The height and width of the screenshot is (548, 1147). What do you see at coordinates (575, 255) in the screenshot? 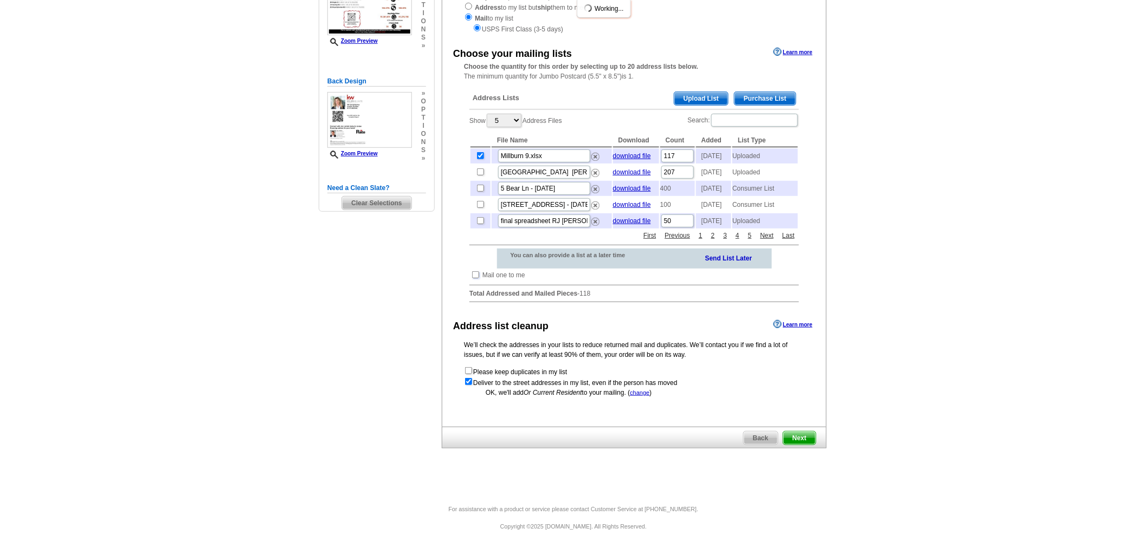
I see `div: You can also provide a list at a later time` at bounding box center [575, 255].